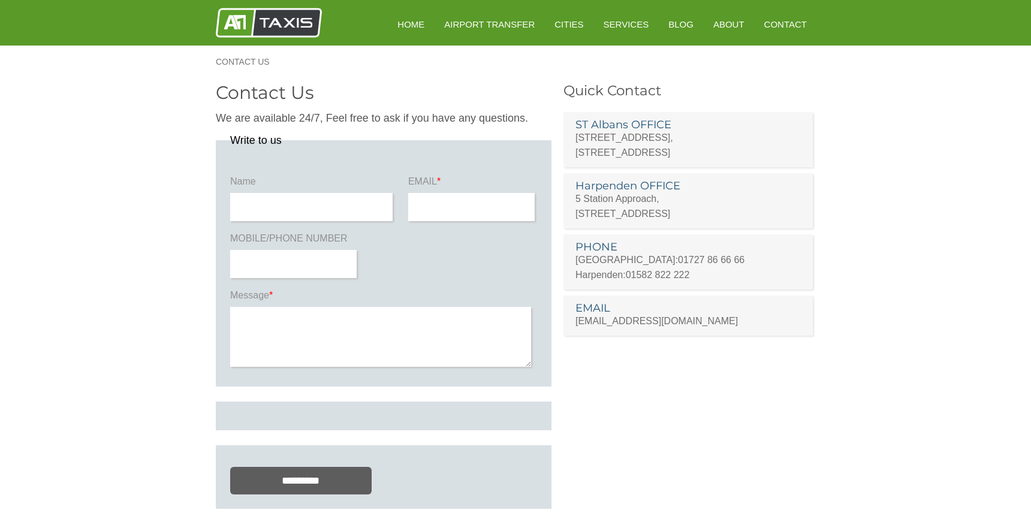 The width and height of the screenshot is (1031, 525). Describe the element at coordinates (410, 24) in the screenshot. I see `a: HOME` at that location.